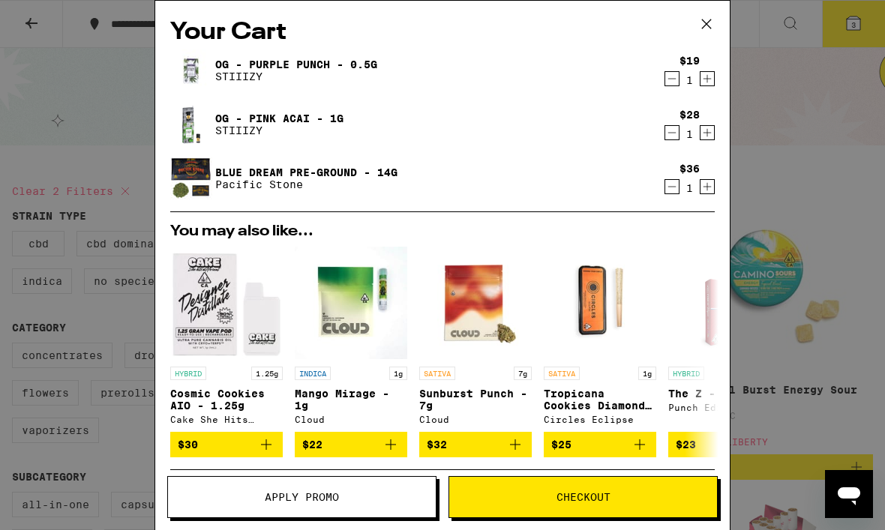 This screenshot has height=530, width=885. Describe the element at coordinates (476, 400) in the screenshot. I see `p: Sunburst Punch - 7g` at that location.